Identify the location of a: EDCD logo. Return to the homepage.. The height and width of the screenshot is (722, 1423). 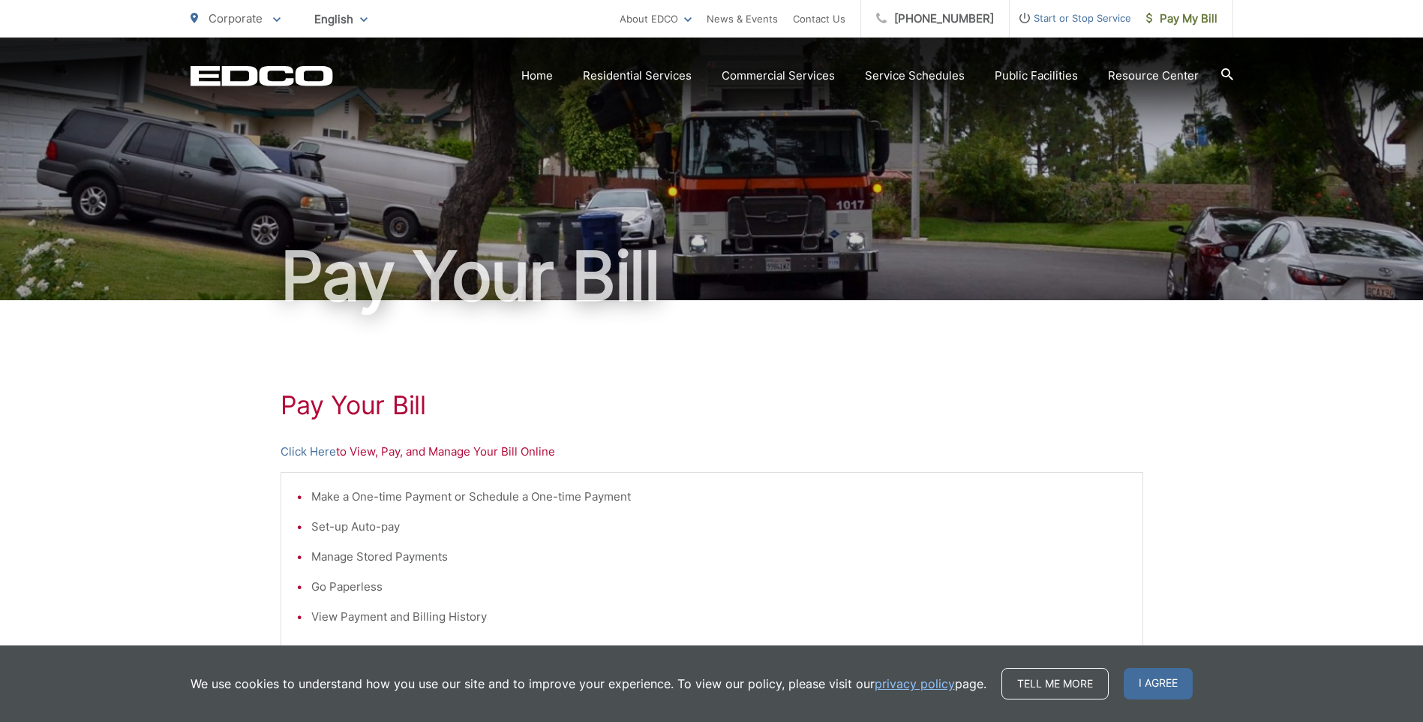
(262, 76).